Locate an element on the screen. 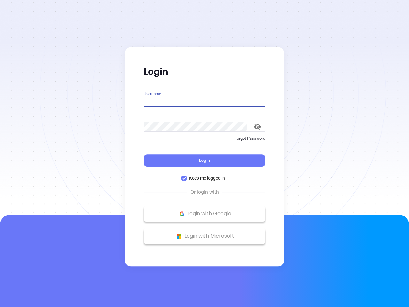 The width and height of the screenshot is (409, 307). span: Or login with is located at coordinates (205, 192).